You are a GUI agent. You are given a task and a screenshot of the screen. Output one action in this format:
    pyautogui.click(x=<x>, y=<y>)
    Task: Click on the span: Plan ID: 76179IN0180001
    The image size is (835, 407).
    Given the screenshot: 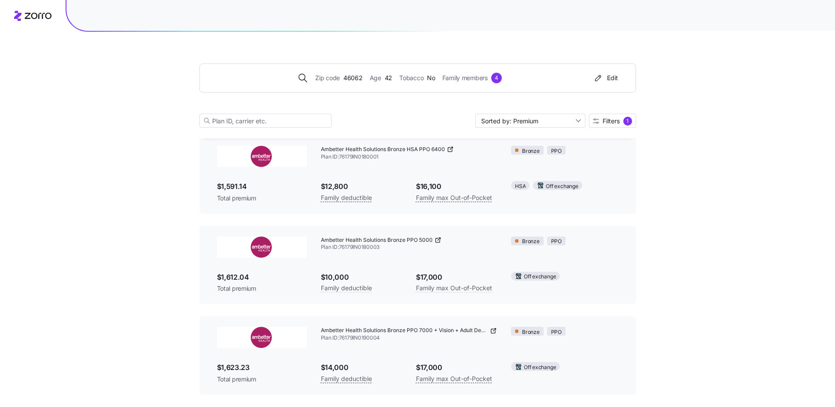 What is the action you would take?
    pyautogui.click(x=409, y=157)
    